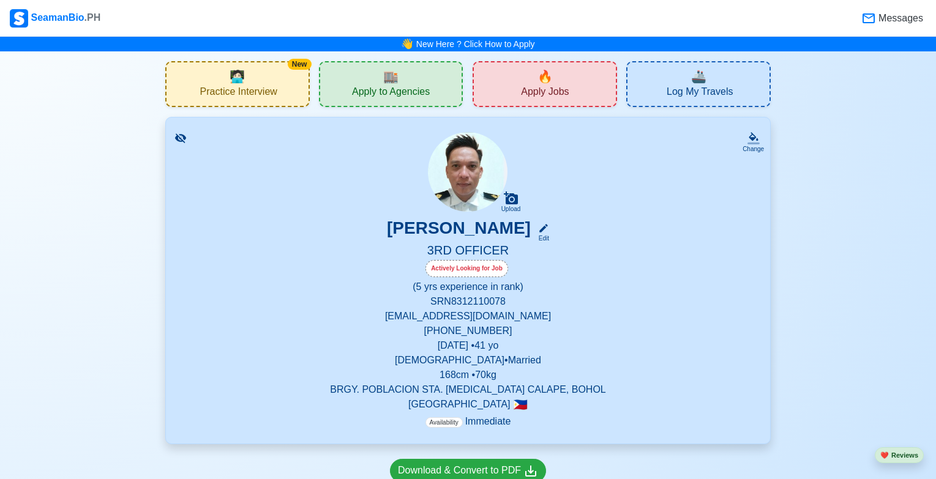  Describe the element at coordinates (468, 471) in the screenshot. I see `div: Download & Convert to PDF` at that location.